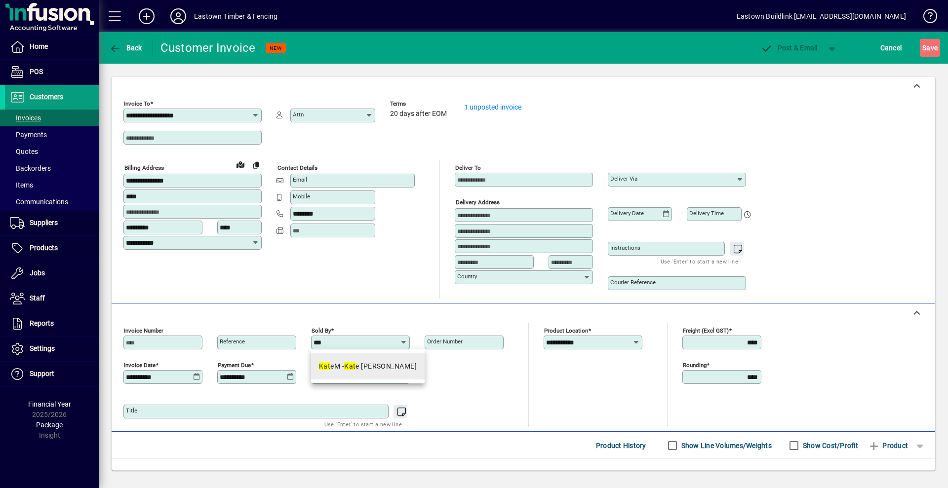 The height and width of the screenshot is (488, 948). I want to click on span: POS, so click(36, 72).